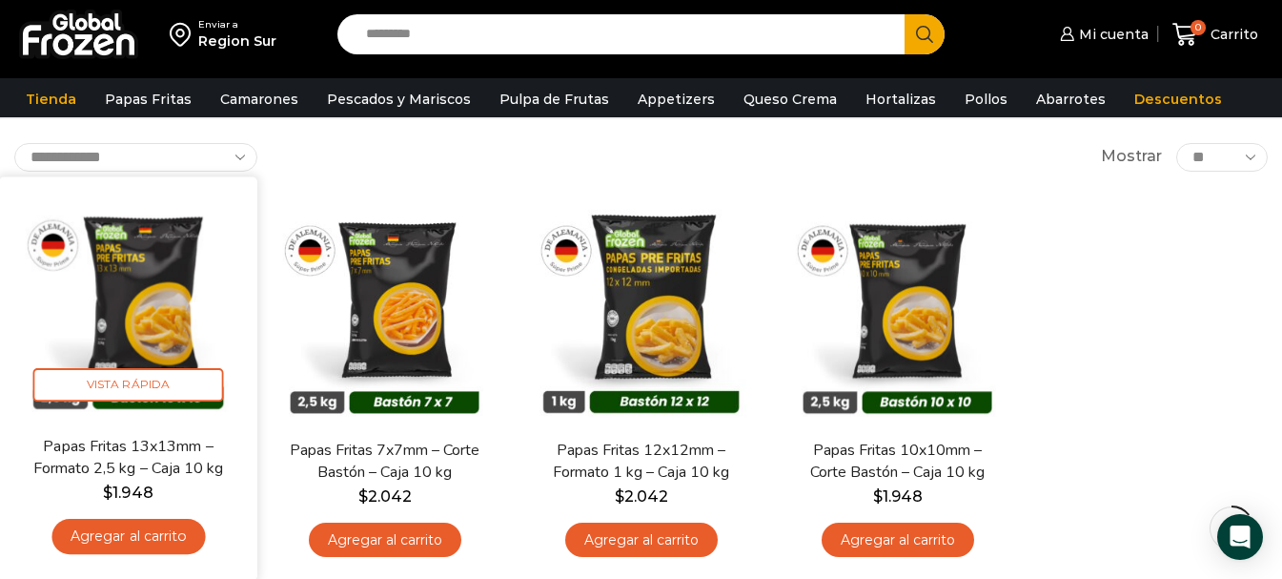 This screenshot has height=579, width=1282. I want to click on a: Appetizers, so click(676, 99).